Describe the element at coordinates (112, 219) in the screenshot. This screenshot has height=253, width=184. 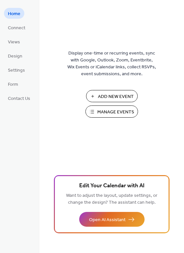
I see `button: Open AI Assistant` at that location.